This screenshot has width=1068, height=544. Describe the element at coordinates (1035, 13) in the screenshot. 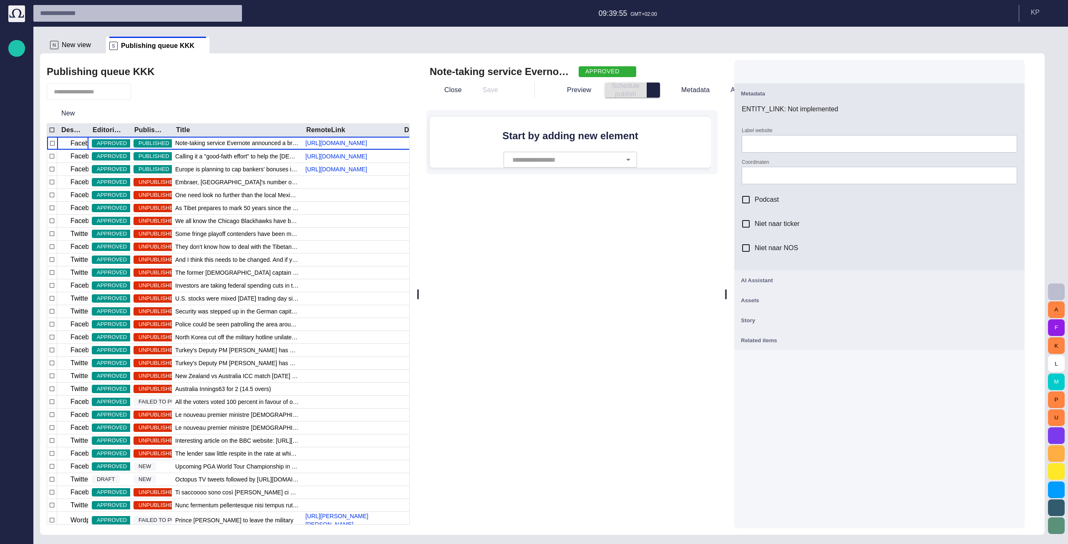

I see `p: K P` at that location.